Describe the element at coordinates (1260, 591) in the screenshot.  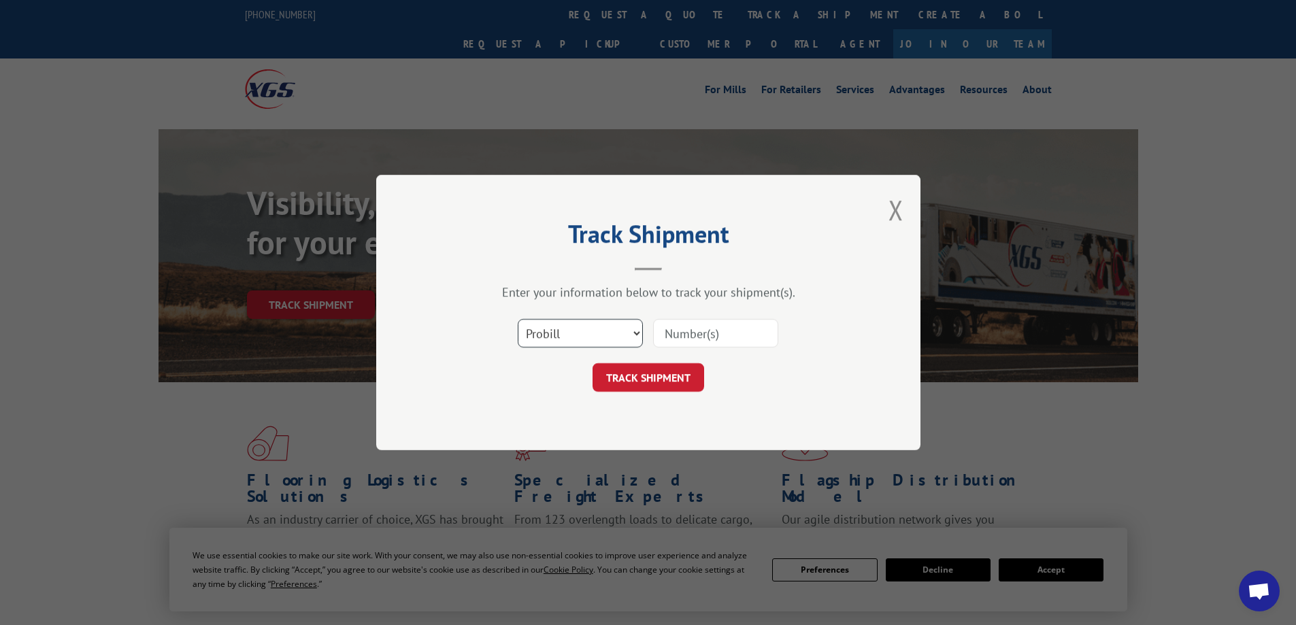
I see `a: Open chat` at that location.